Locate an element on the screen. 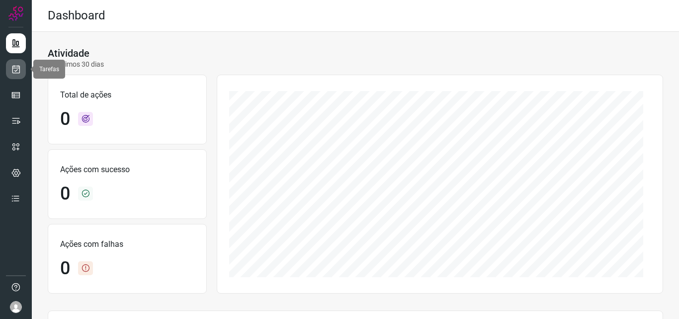  img: avatar-user-boy.jpg is located at coordinates (16, 307).